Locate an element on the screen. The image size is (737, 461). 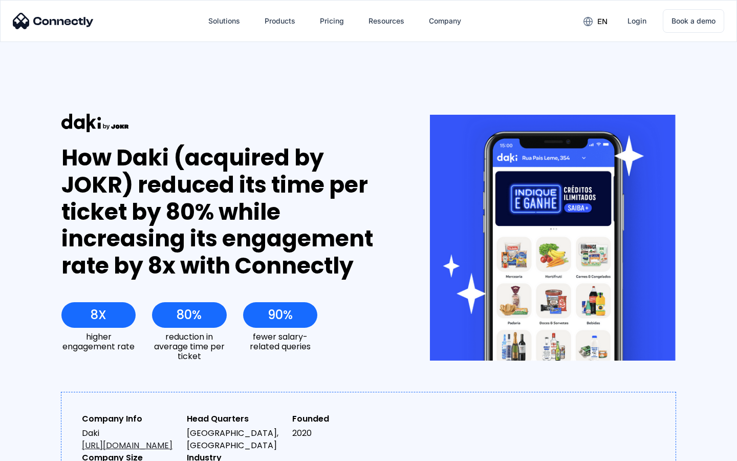
div: Pricing is located at coordinates (332, 21).